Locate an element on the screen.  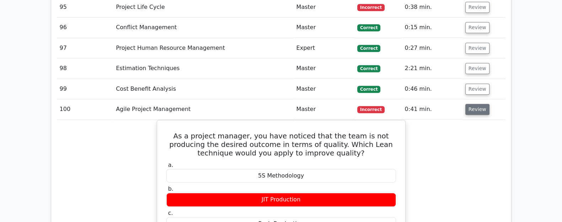
td: 0:15 min. is located at coordinates (432, 27).